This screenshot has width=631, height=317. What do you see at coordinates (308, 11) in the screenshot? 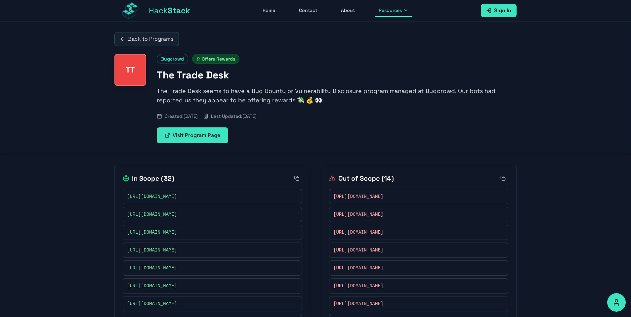
I see `a: Contact` at bounding box center [308, 11].